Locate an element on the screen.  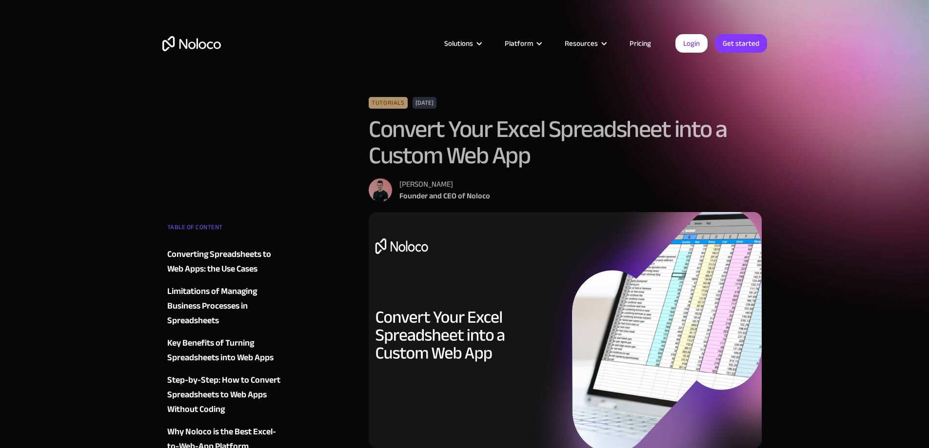
div: Step-by-Step: How to Convert Spreadsheets to Web Apps Without Coding is located at coordinates (226, 395).